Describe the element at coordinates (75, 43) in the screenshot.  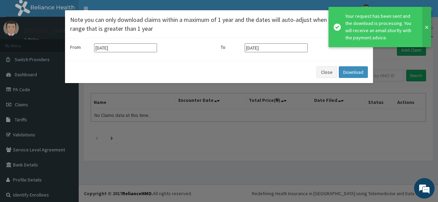
I see `div: Chat with us now` at that location.